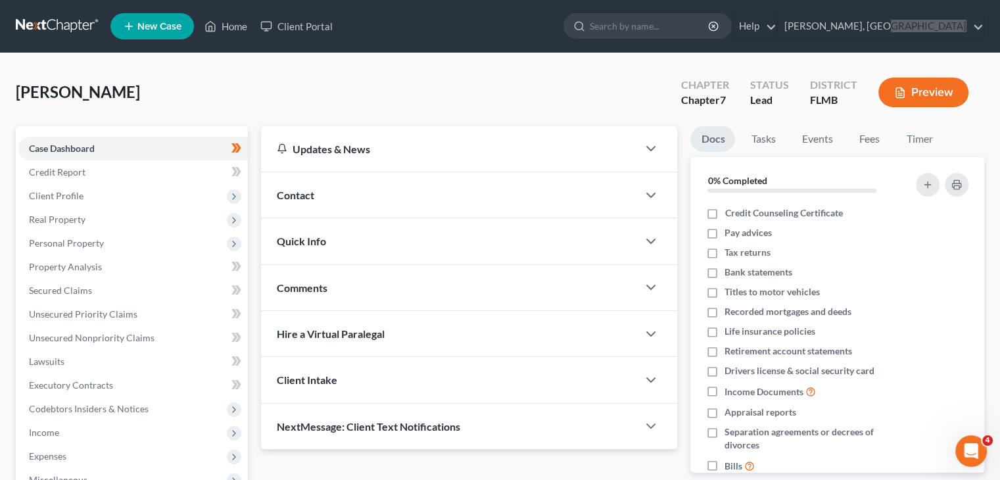  I want to click on button: Preview, so click(923, 92).